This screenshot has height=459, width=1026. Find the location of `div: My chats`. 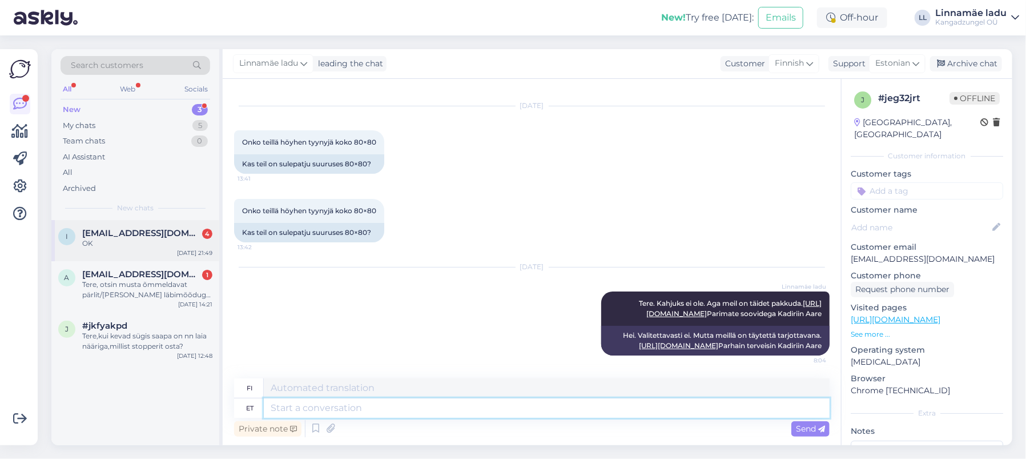

div: My chats is located at coordinates (79, 126).